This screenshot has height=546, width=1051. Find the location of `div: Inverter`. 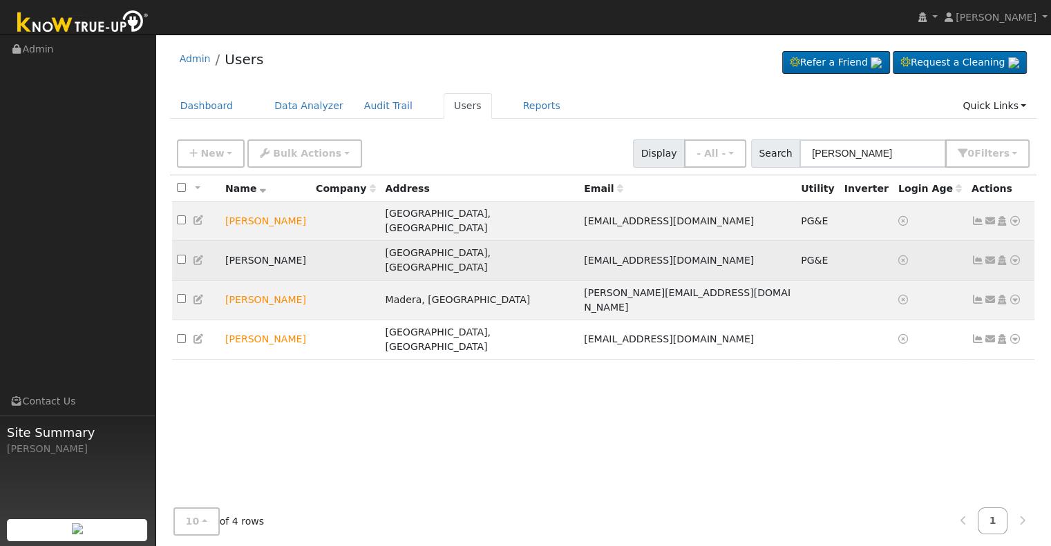

div: Inverter is located at coordinates (866, 189).